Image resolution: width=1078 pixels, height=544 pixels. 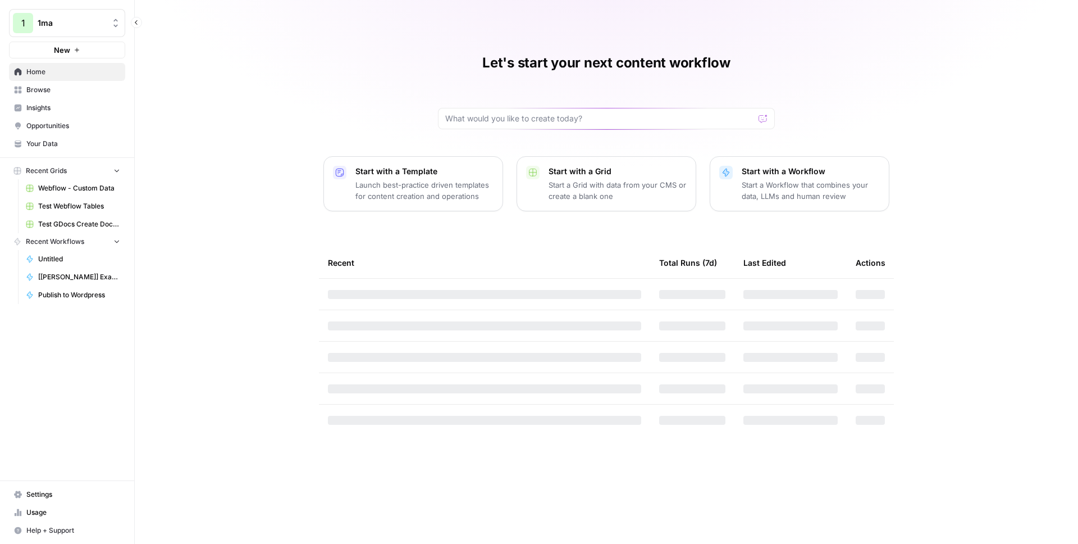 I want to click on button: Start with a TemplateLaunch best-practice driven templates for content creation and operations, so click(x=413, y=184).